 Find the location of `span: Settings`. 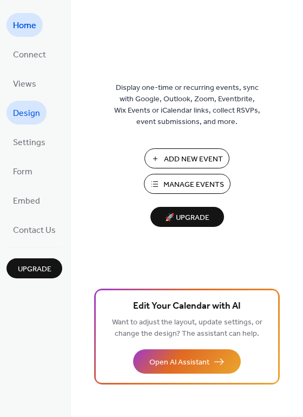

span: Settings is located at coordinates (29, 143).